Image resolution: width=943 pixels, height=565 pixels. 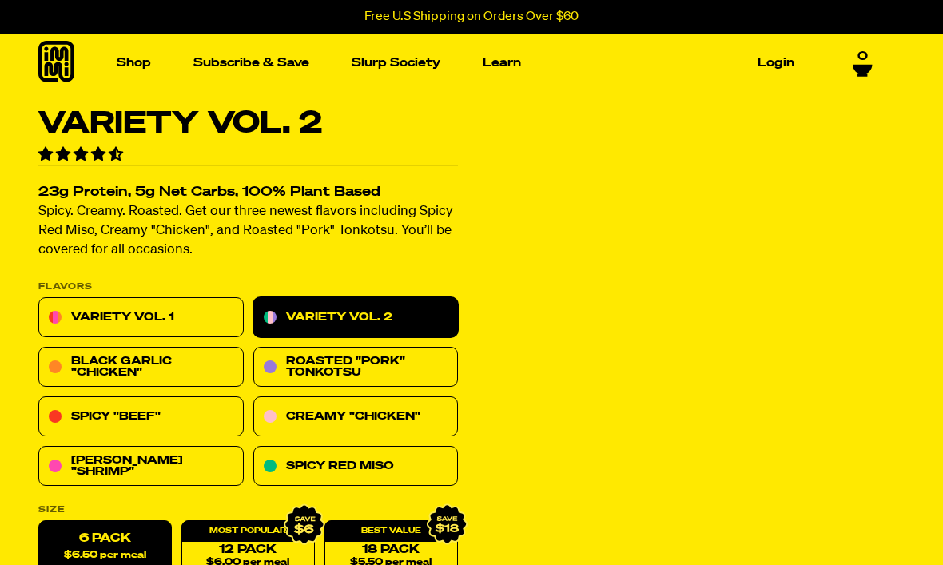 What do you see at coordinates (502, 62) in the screenshot?
I see `a: Learn` at bounding box center [502, 62].